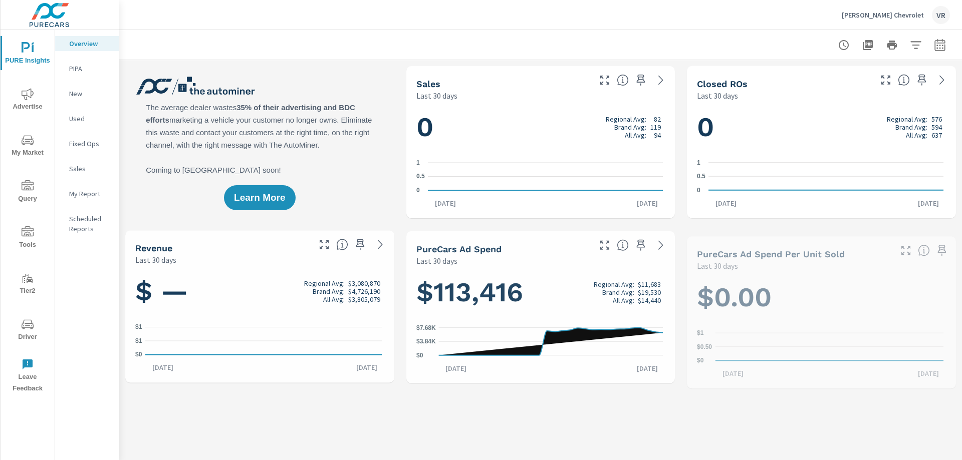 The image size is (962, 460). What do you see at coordinates (259, 198) in the screenshot?
I see `button: Learn More` at bounding box center [259, 198].